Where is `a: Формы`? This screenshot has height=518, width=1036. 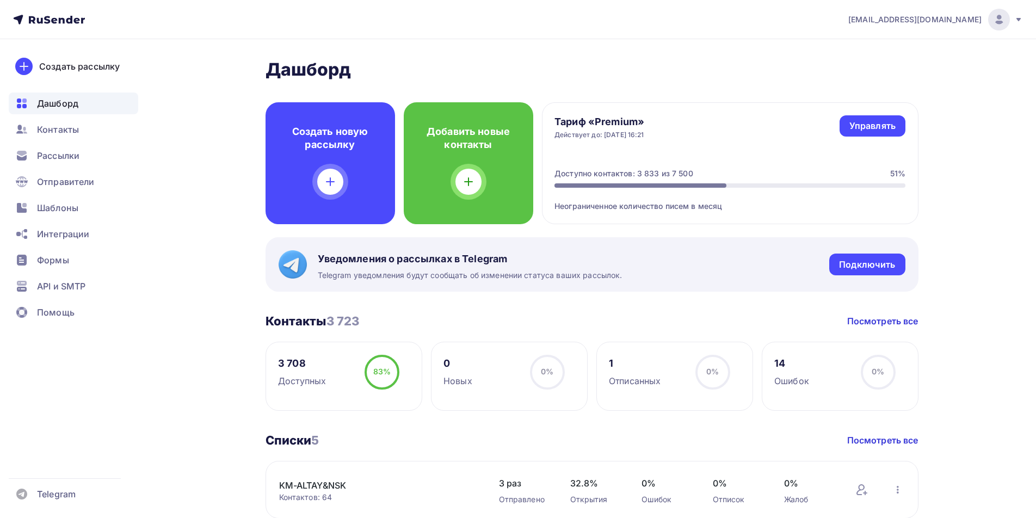
a: Формы is located at coordinates (73, 260).